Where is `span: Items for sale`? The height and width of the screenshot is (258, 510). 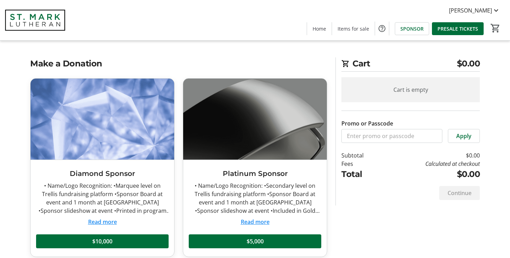 span: Items for sale is located at coordinates (353, 28).